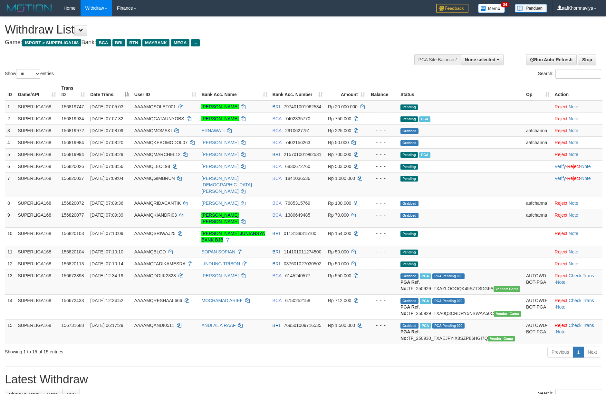 Image resolution: width=606 pixels, height=394 pixels. What do you see at coordinates (340, 276) in the screenshot?
I see `span: Rp 550.000` at bounding box center [340, 276].